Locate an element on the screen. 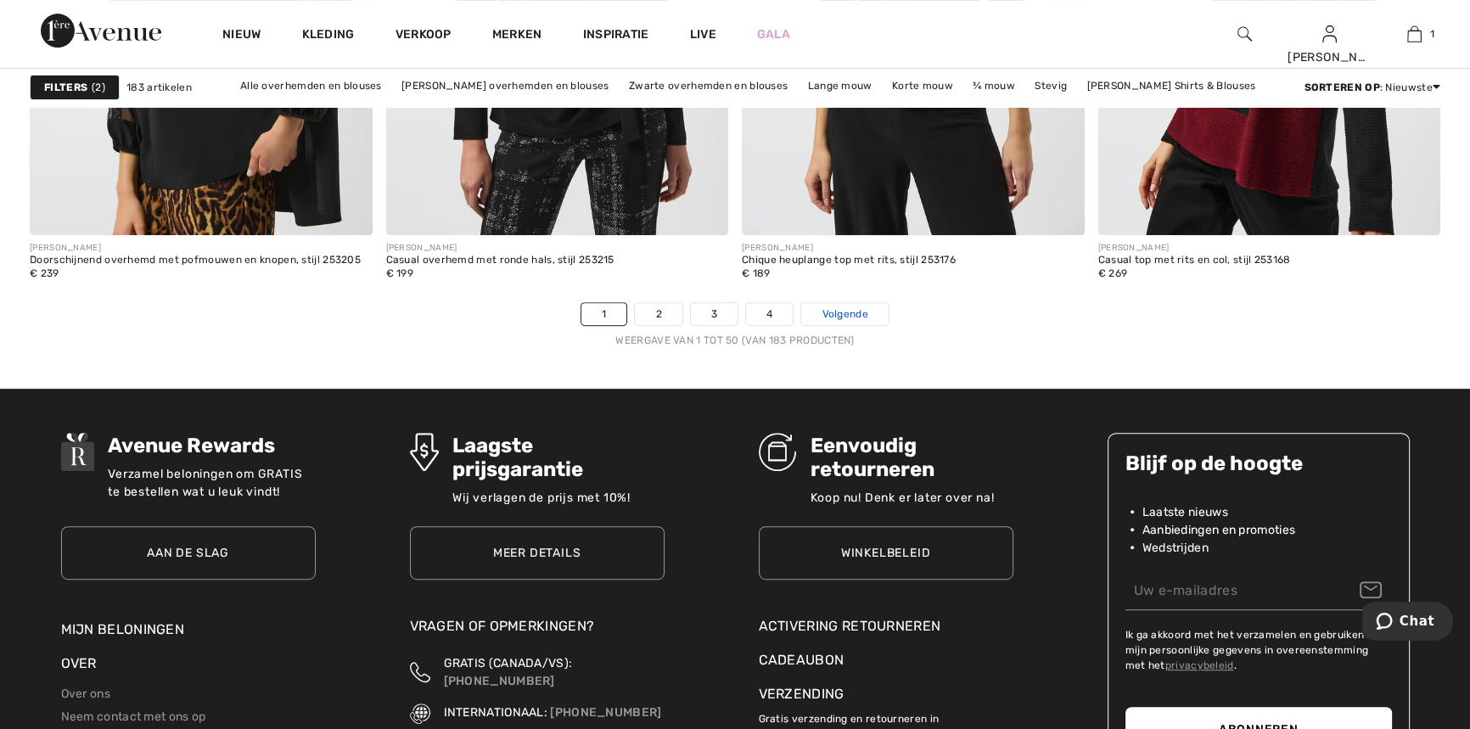  a: privacybeleid is located at coordinates (1200, 666).